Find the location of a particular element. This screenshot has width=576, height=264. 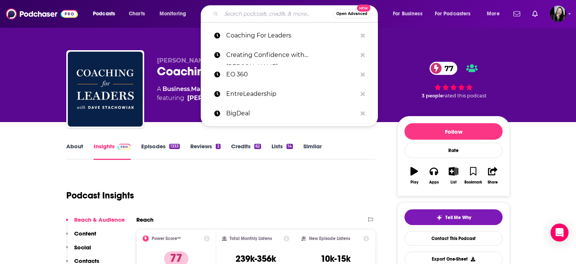

input: Search podcasts, credits, & more... is located at coordinates (277, 14).